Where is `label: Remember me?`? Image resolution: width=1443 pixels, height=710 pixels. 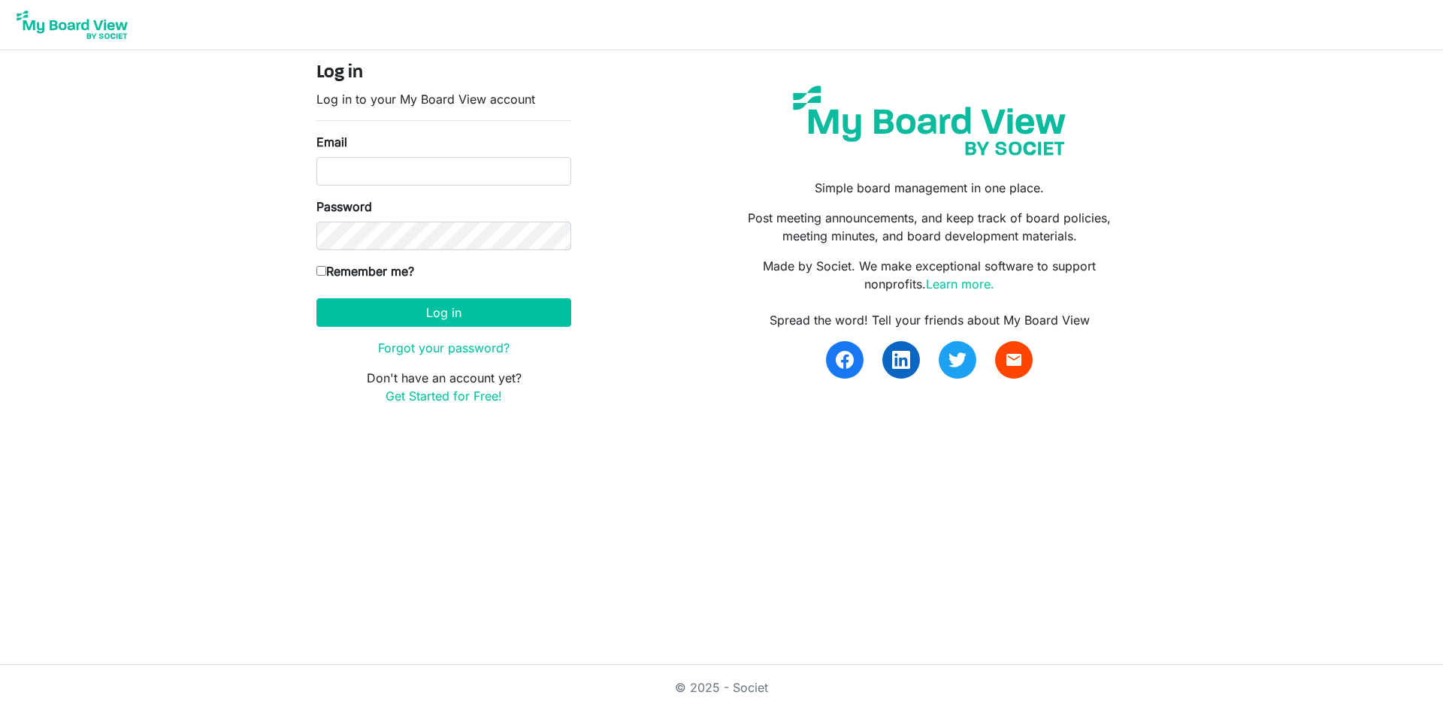 label: Remember me? is located at coordinates (365, 271).